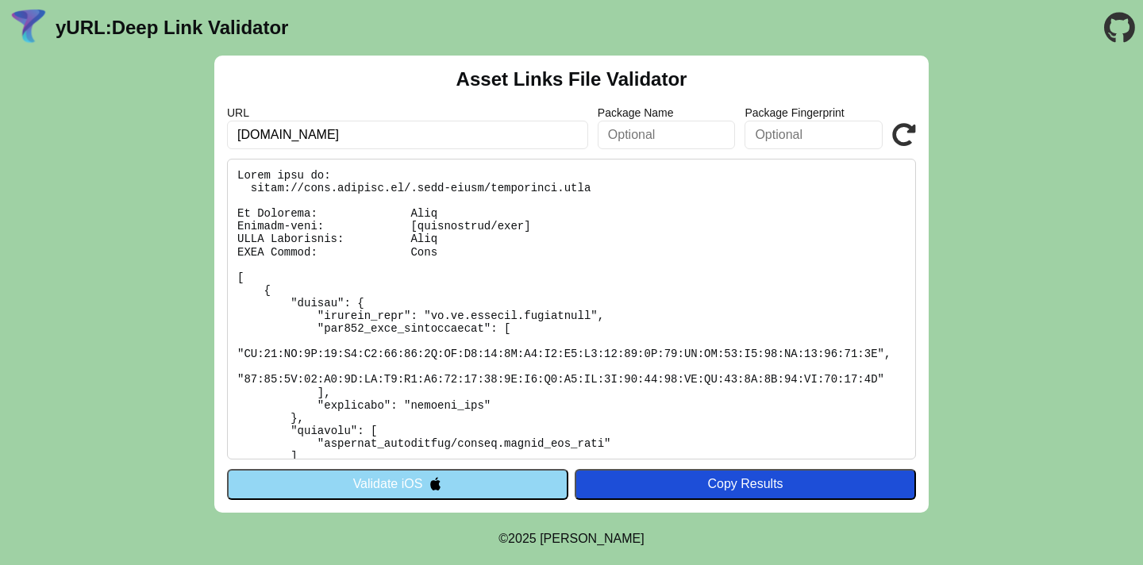 The width and height of the screenshot is (1143, 565). What do you see at coordinates (407, 113) in the screenshot?
I see `label: URL` at bounding box center [407, 113].